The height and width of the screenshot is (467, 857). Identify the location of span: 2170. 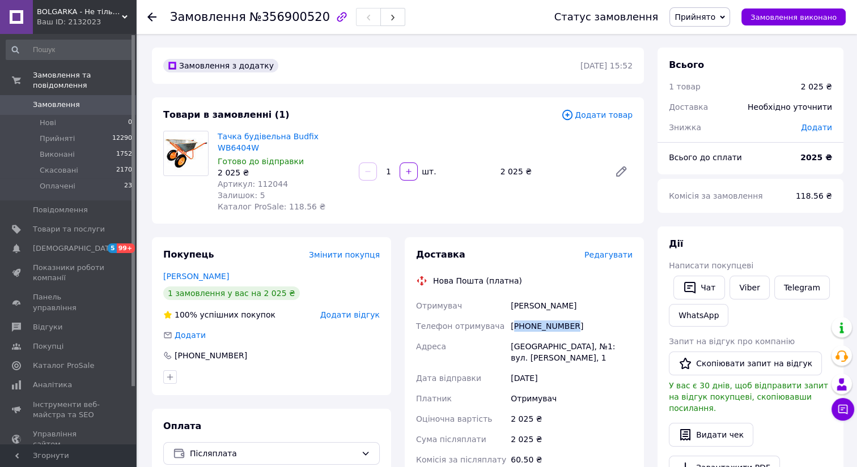
(124, 171).